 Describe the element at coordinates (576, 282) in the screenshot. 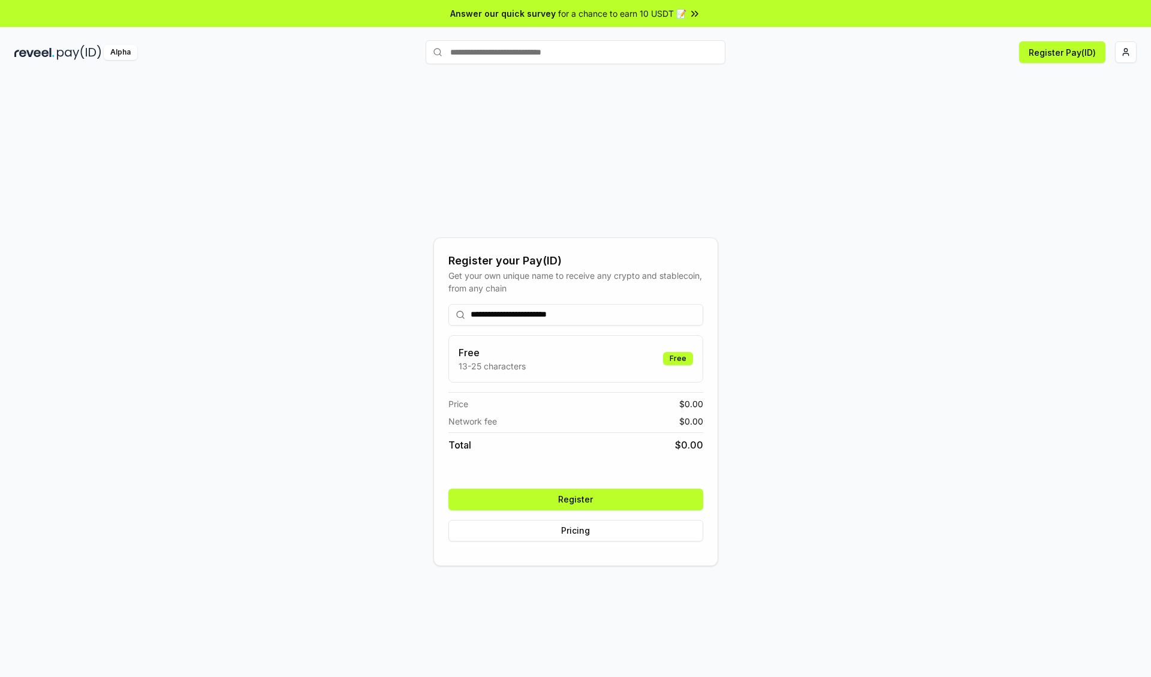

I see `div: Get your own unique name to receive any crypto and stablecoin, from any chain` at that location.